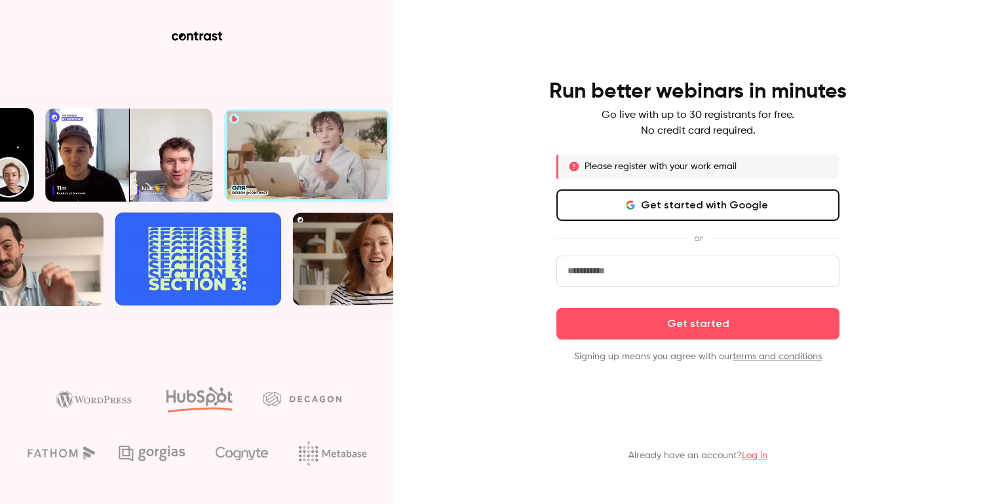 This screenshot has height=504, width=983. I want to click on button: Get started with Google, so click(698, 205).